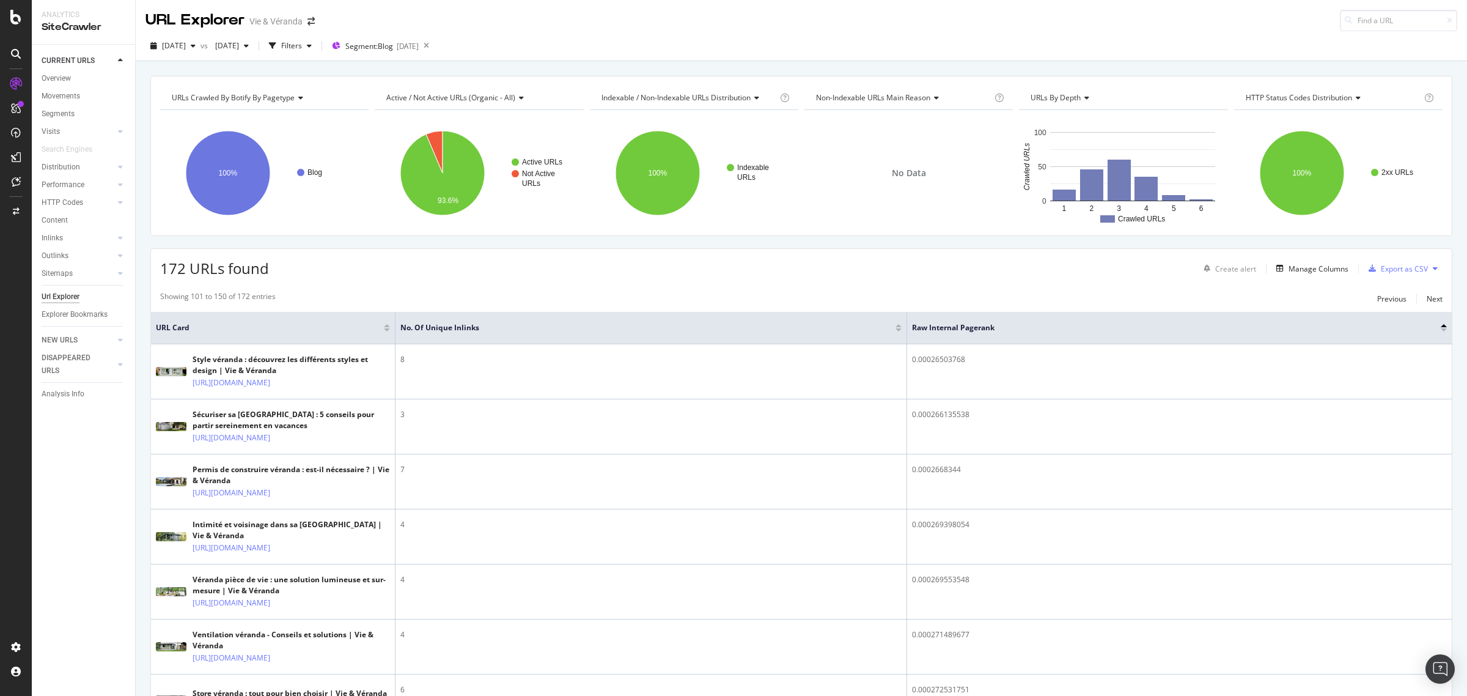  Describe the element at coordinates (75, 314) in the screenshot. I see `div: Explorer Bookmarks` at that location.